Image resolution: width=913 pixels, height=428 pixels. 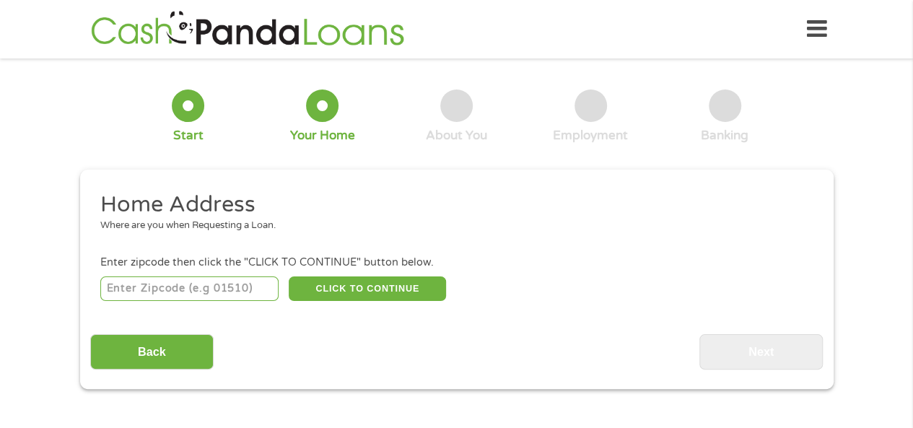 What do you see at coordinates (761, 352) in the screenshot?
I see `input: Next` at bounding box center [761, 352].